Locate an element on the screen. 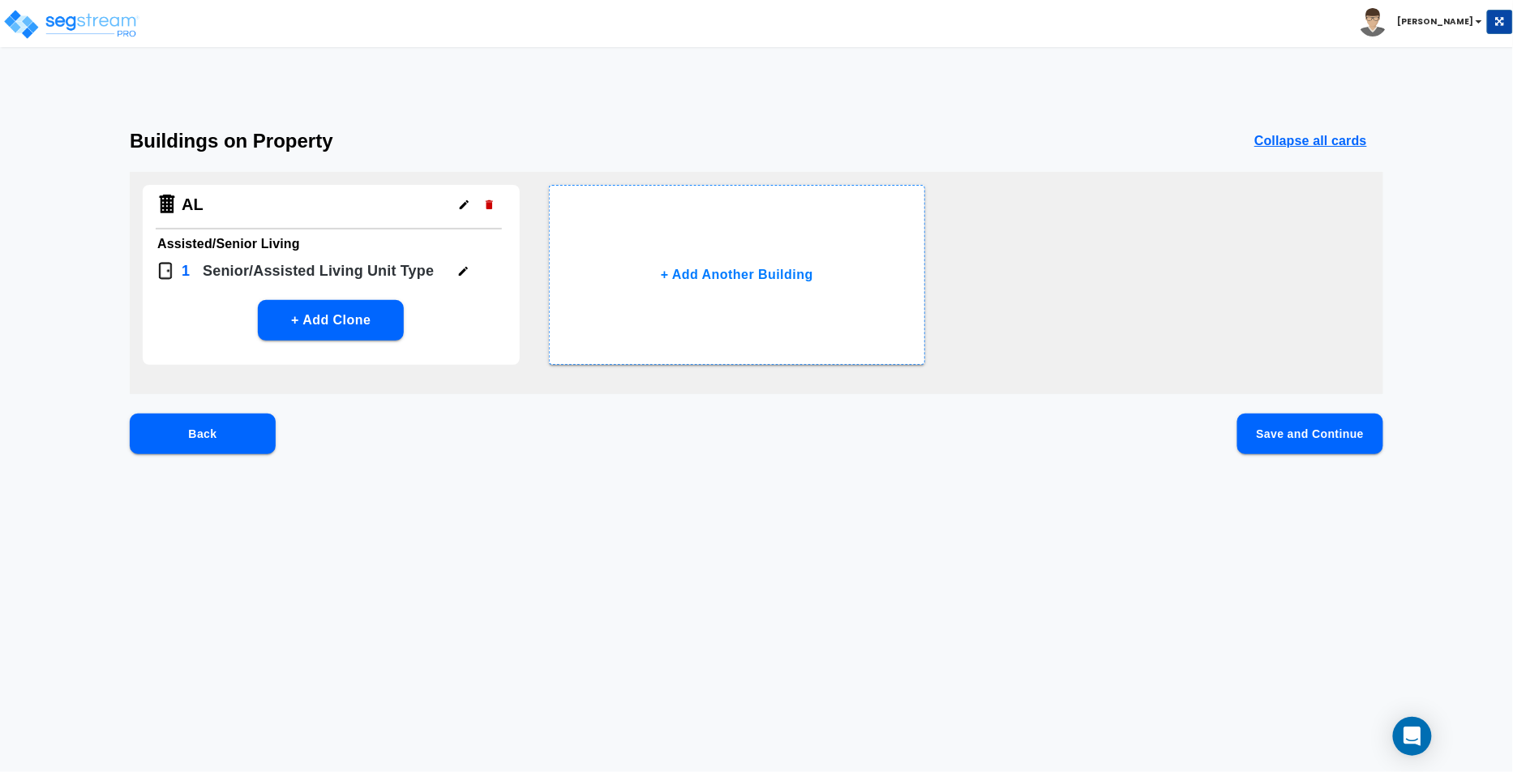  h4: AL is located at coordinates (192, 204).